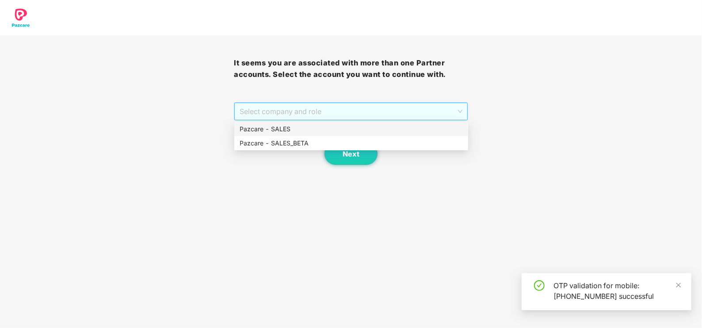 This screenshot has width=702, height=328. Describe the element at coordinates (539, 286) in the screenshot. I see `span: check-circle` at that location.